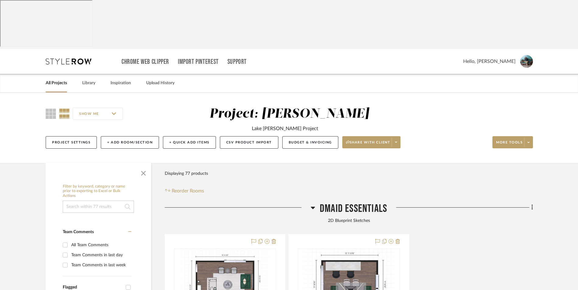  Describe the element at coordinates (349, 221) in the screenshot. I see `div: 2D Blueprint Sketches` at that location.